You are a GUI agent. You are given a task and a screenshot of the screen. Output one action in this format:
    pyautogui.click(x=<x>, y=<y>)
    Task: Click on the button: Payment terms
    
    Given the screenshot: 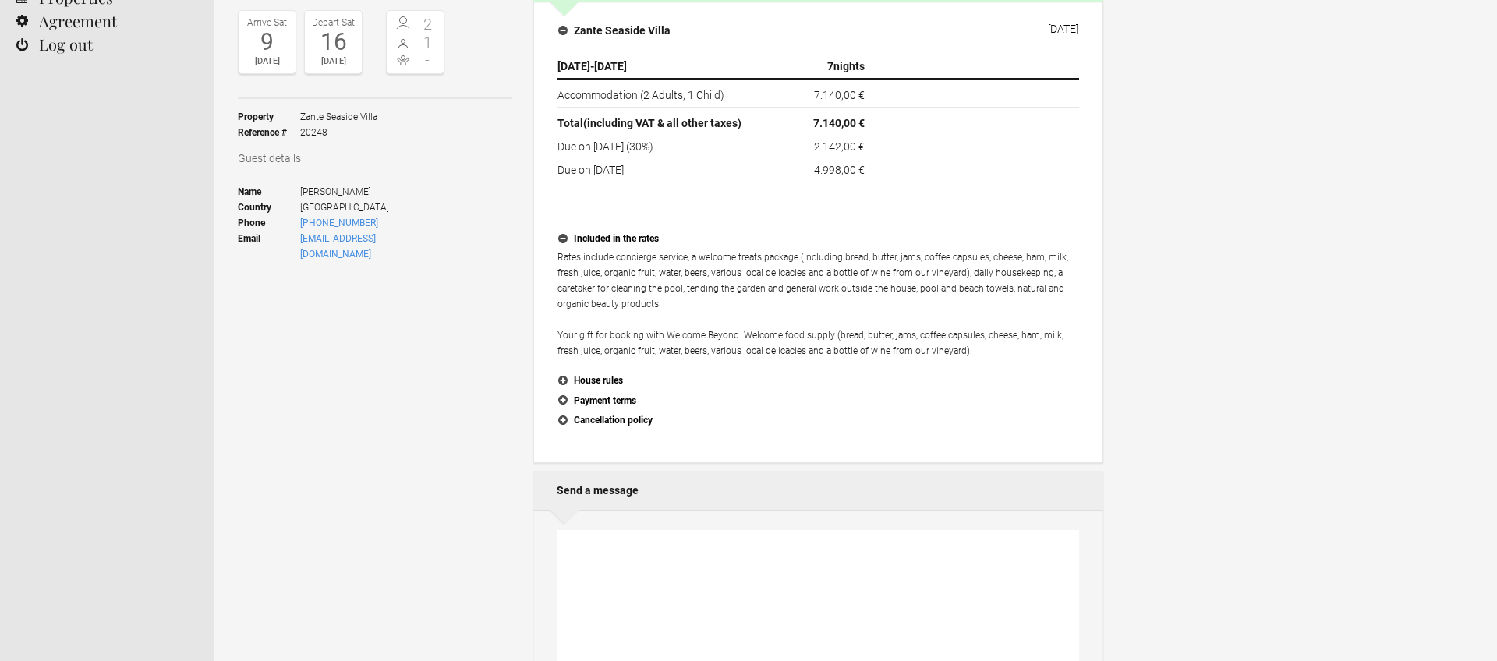 What is the action you would take?
    pyautogui.click(x=818, y=402)
    